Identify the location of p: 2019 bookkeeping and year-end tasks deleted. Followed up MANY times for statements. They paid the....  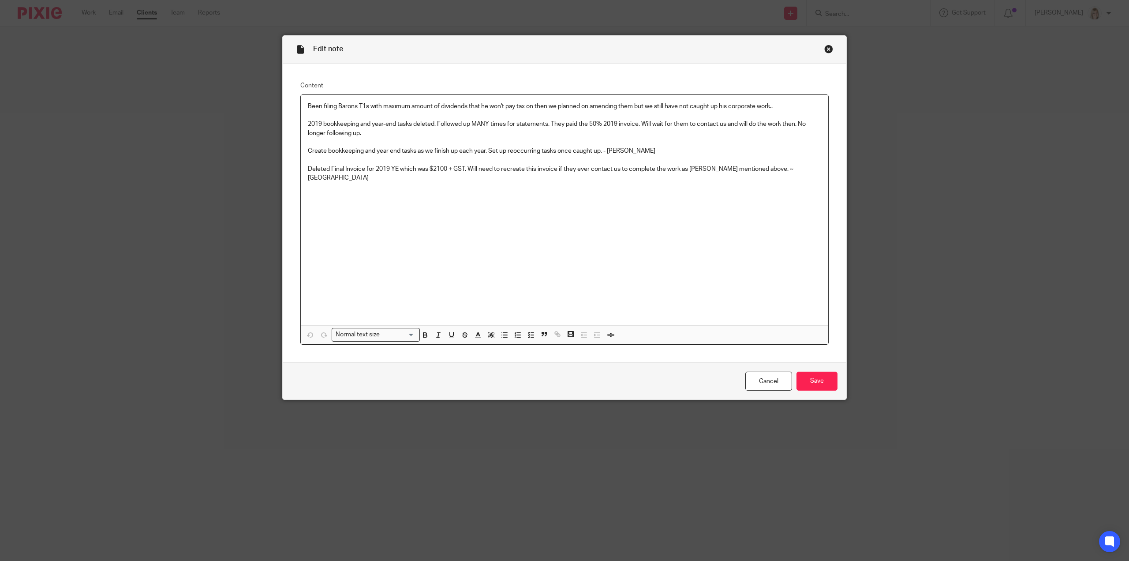
(565, 128).